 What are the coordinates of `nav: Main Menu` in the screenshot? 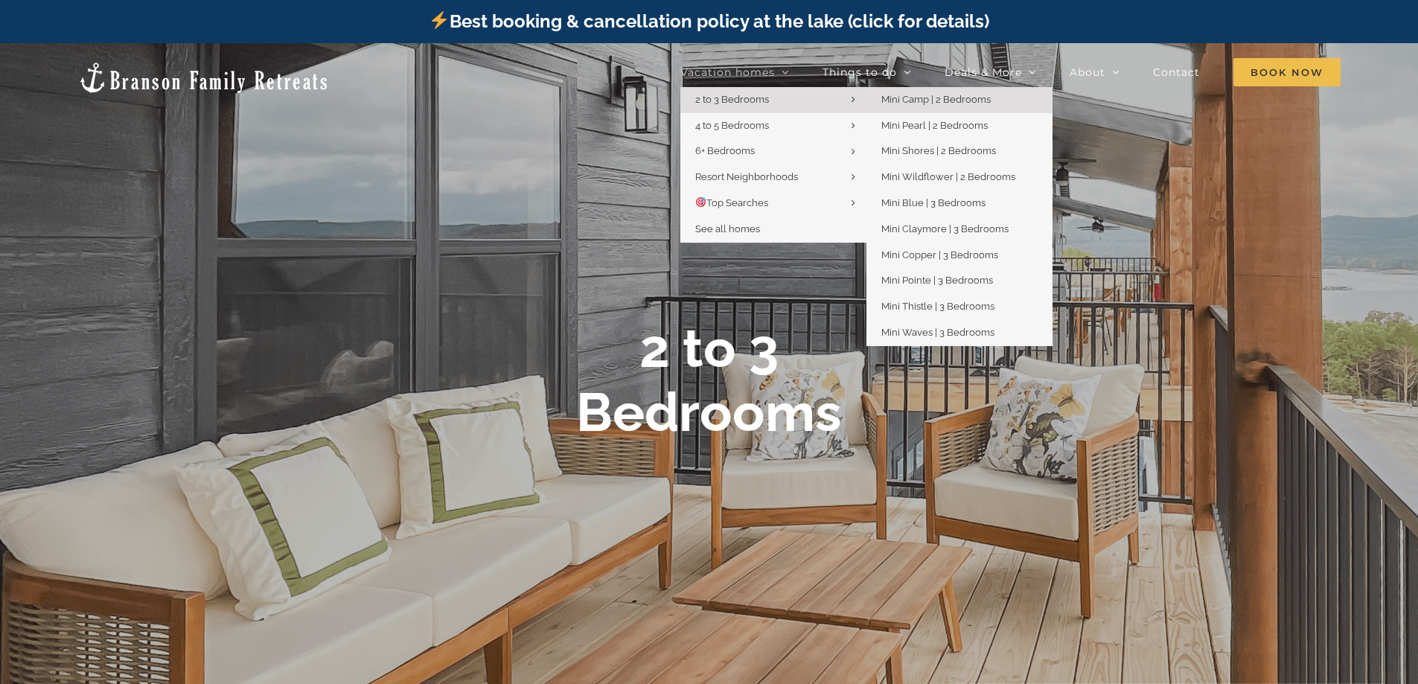 It's located at (1010, 72).